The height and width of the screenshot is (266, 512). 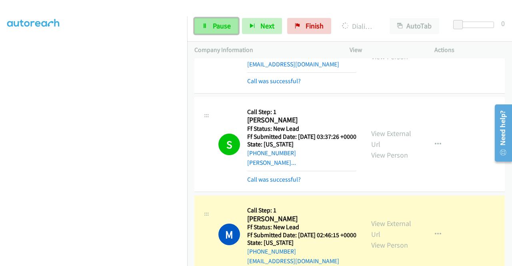 I want to click on p: Actions, so click(x=469, y=50).